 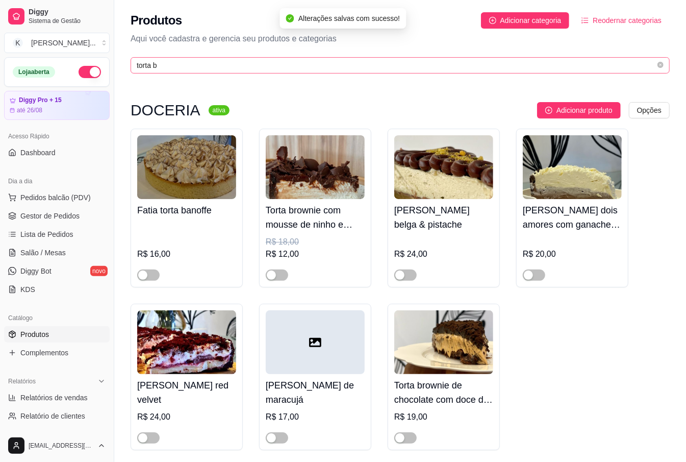 What do you see at coordinates (649, 110) in the screenshot?
I see `span: Opções` at bounding box center [649, 110].